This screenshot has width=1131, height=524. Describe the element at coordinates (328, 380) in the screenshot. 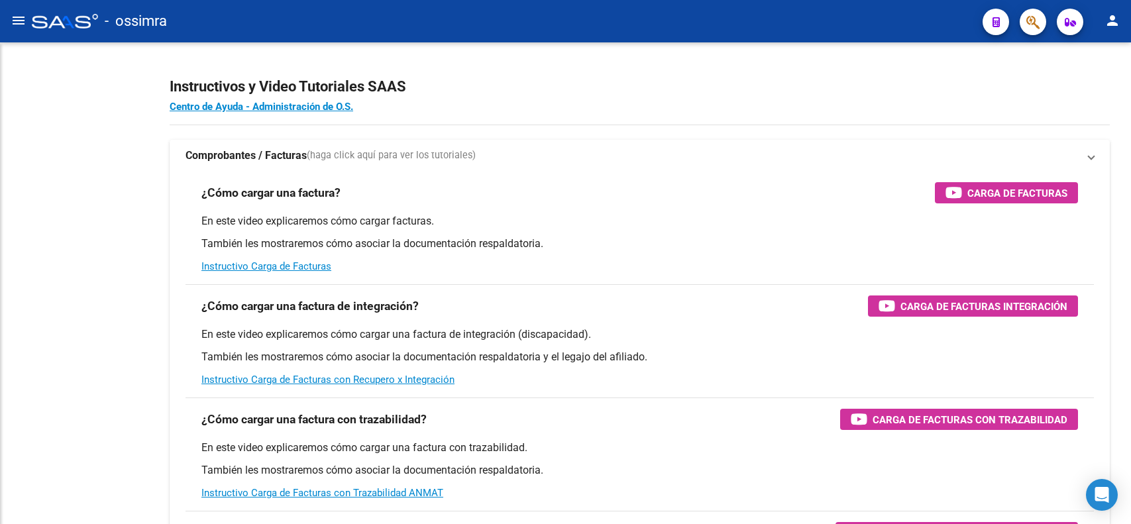

I see `a: Instructivo Carga de Facturas con Recupero x Integración` at that location.